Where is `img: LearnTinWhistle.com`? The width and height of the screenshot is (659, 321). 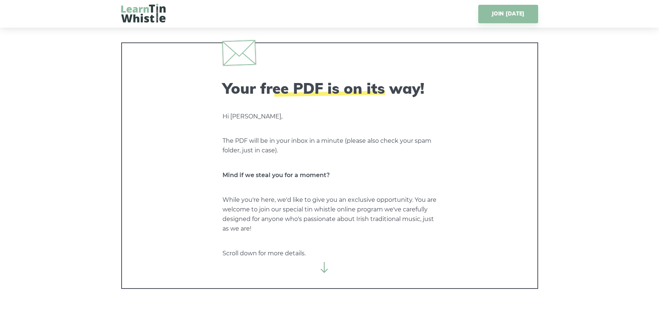 img: LearnTinWhistle.com is located at coordinates (143, 13).